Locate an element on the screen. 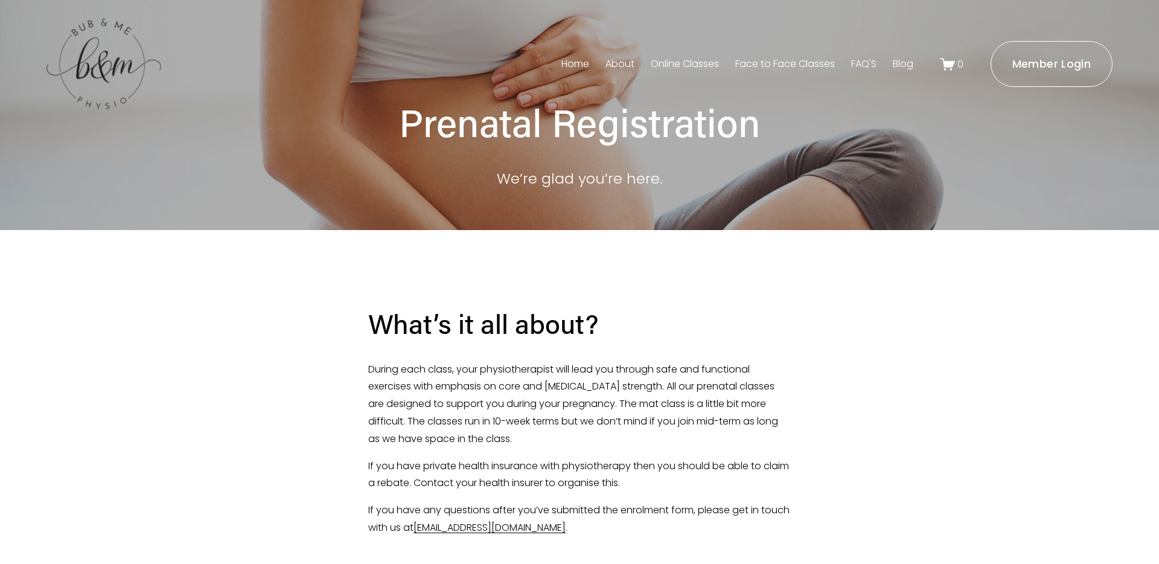 The width and height of the screenshot is (1159, 564). a: 0 is located at coordinates (952, 64).